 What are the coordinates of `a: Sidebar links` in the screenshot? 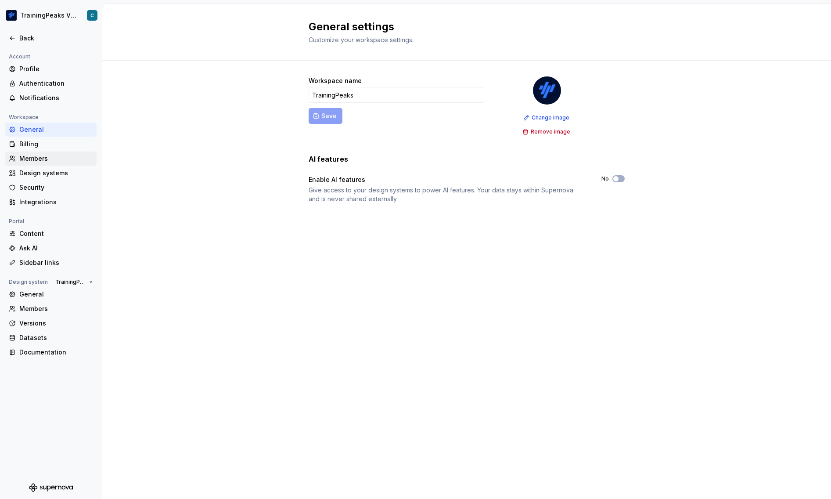 It's located at (51, 263).